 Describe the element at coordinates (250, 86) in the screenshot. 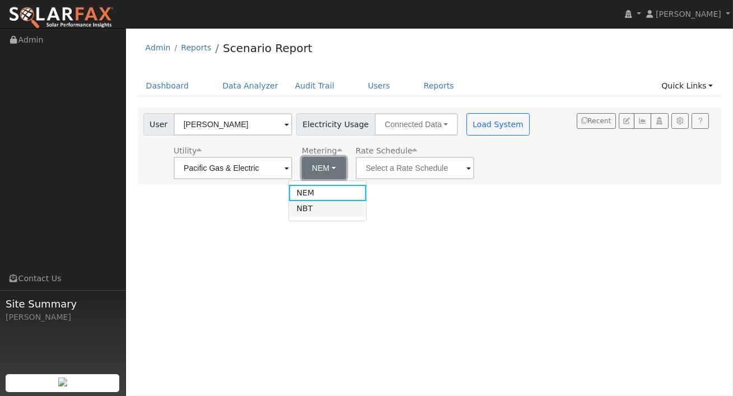

I see `a: Data Analyzer` at that location.